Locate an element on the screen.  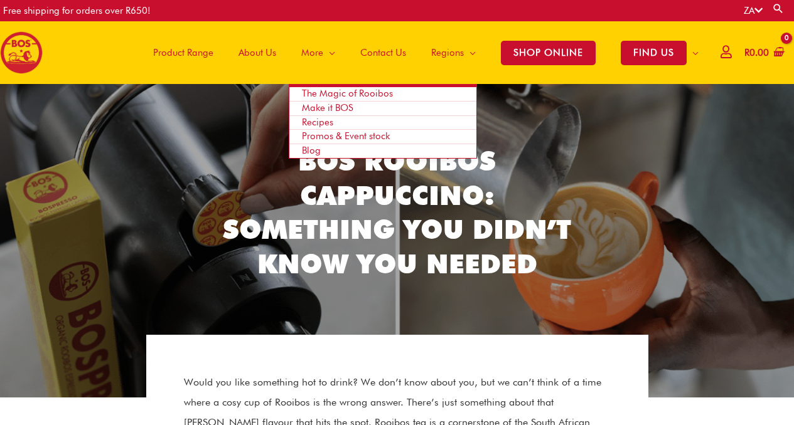
a: The Magic of Rooibos is located at coordinates (383, 94).